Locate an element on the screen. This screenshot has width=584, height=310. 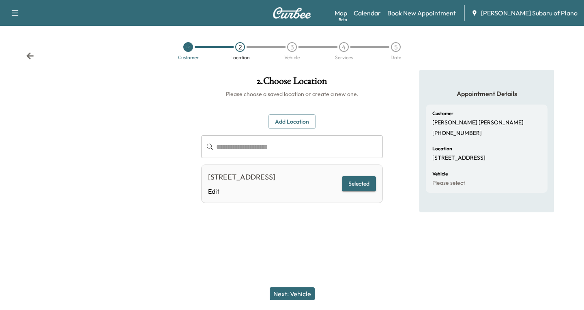
a: MapBeta is located at coordinates (341, 13).